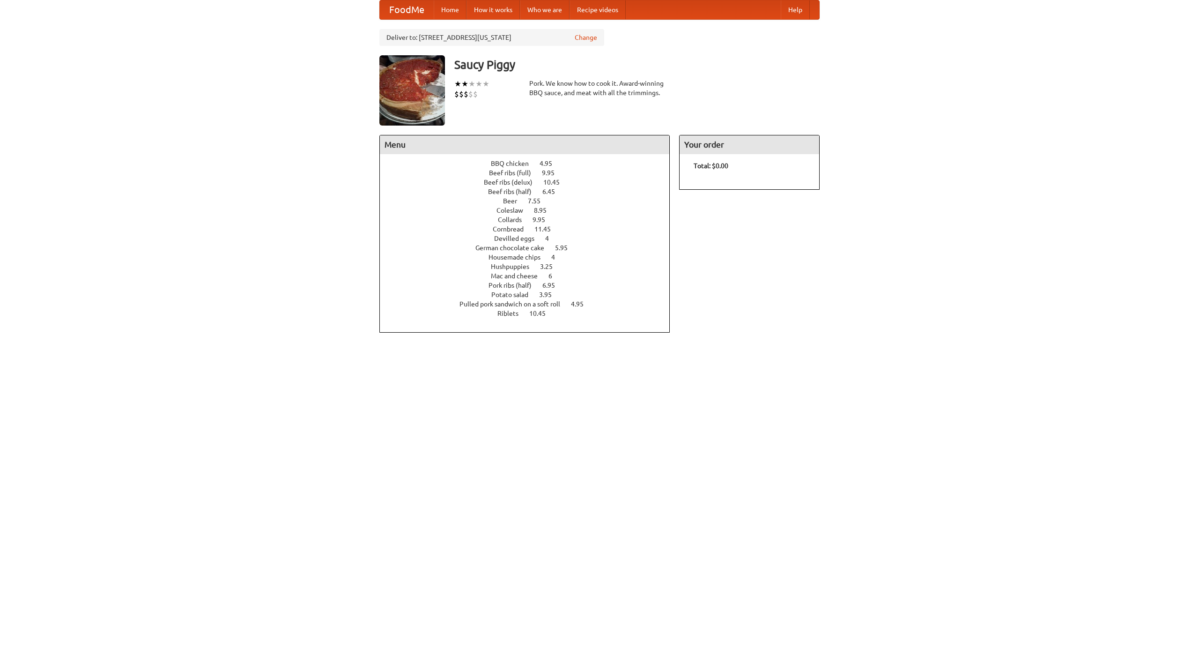 The height and width of the screenshot is (663, 1199). What do you see at coordinates (519, 238) in the screenshot?
I see `span: Devilled eggs` at bounding box center [519, 238].